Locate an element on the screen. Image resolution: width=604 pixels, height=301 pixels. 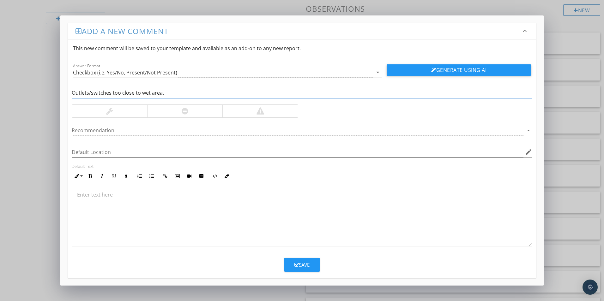
div: Save is located at coordinates (302, 265).